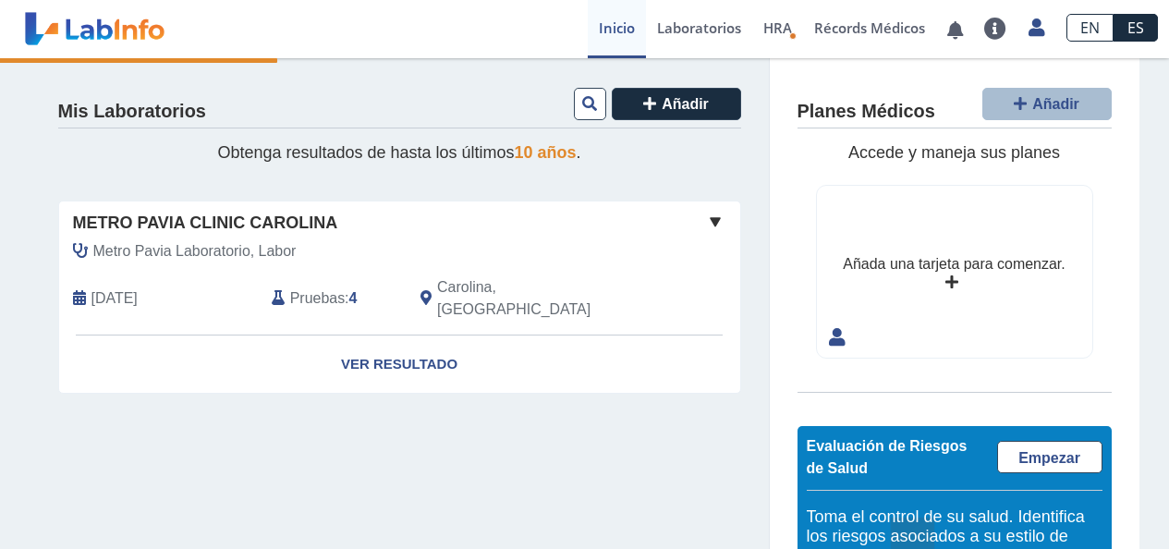  What do you see at coordinates (887, 457) in the screenshot?
I see `span: Evaluación de Riesgos de Salud` at bounding box center [887, 457].